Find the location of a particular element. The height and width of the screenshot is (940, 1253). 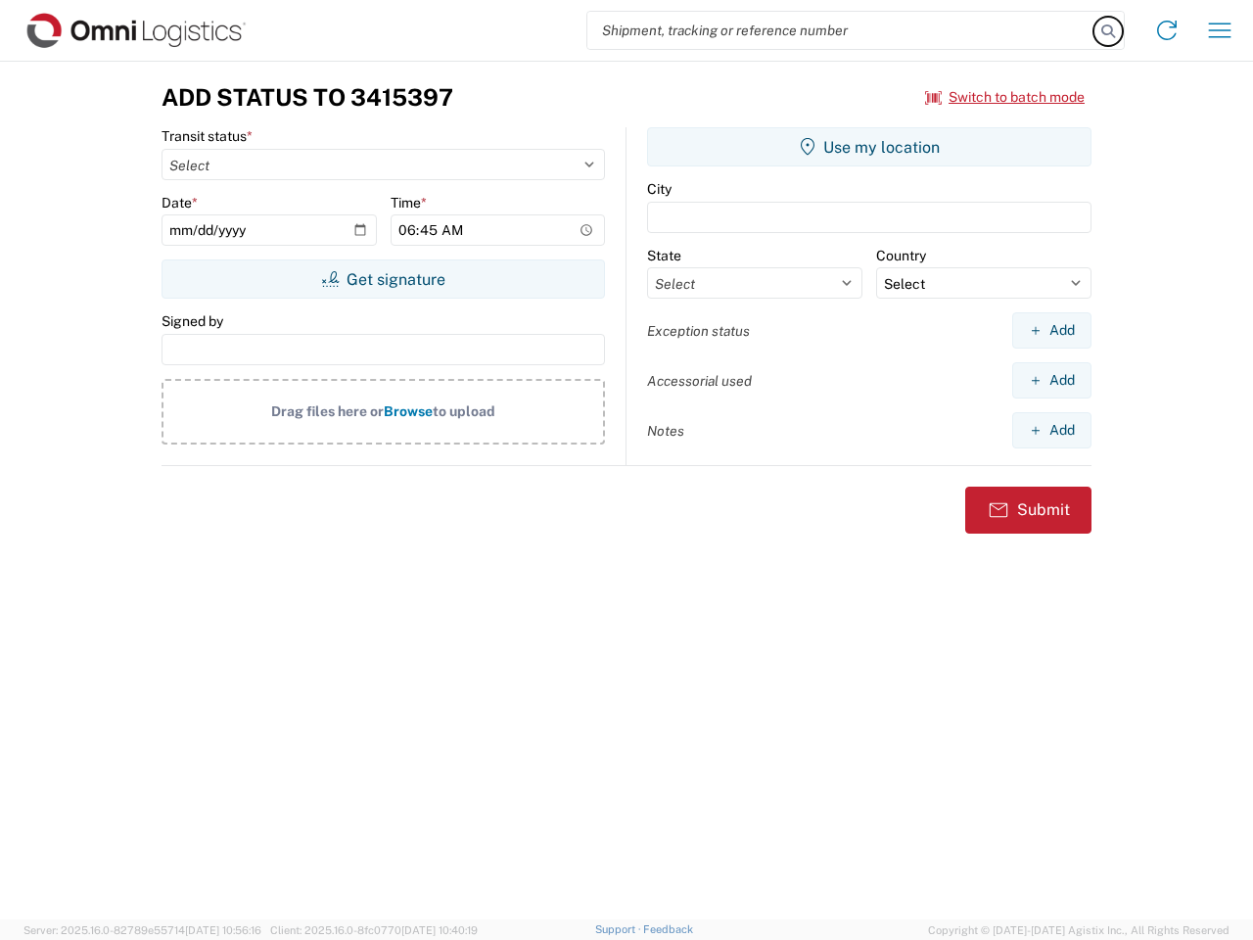

label: Transit status is located at coordinates (207, 136).